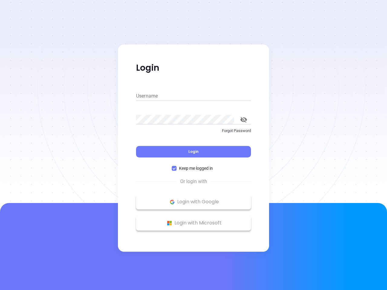  Describe the element at coordinates (196, 168) in the screenshot. I see `span: Keep me logged in` at that location.